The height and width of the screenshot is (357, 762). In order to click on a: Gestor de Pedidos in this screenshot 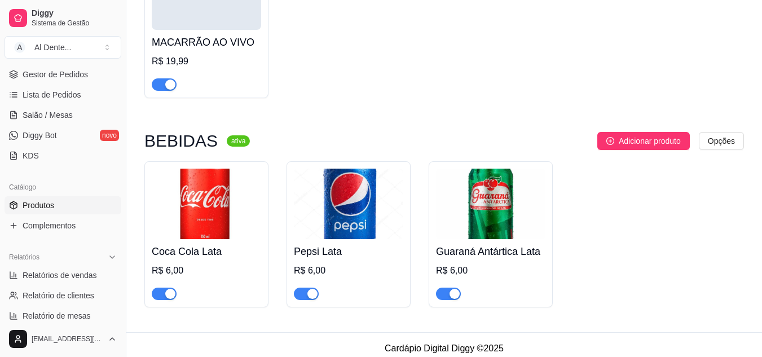, I will do `click(63, 74)`.